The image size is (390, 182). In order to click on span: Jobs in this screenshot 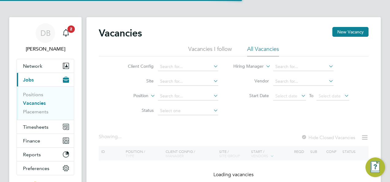, I will do `click(28, 80)`.